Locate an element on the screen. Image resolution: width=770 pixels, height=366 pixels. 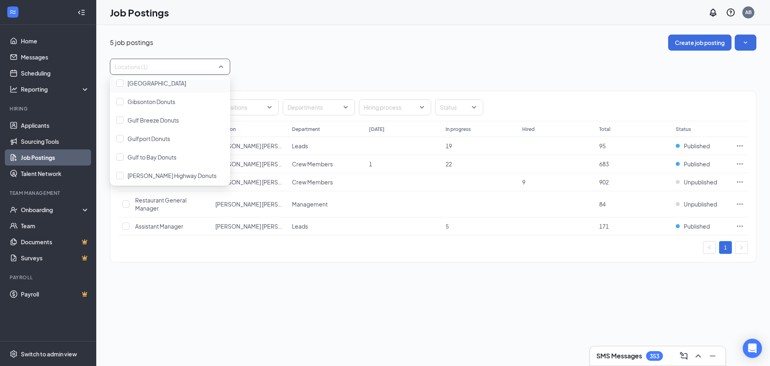
svg: SmallChevronDown is located at coordinates (746, 43).